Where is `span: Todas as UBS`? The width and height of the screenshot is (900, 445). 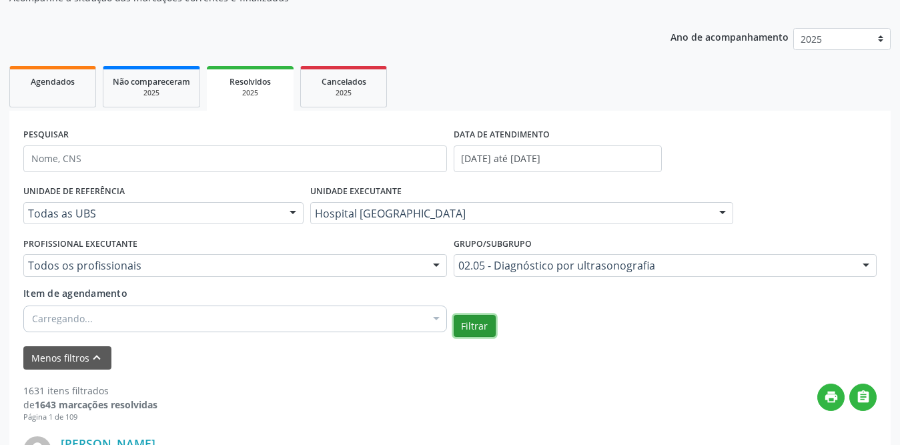
span: Todas as UBS is located at coordinates (152, 214).